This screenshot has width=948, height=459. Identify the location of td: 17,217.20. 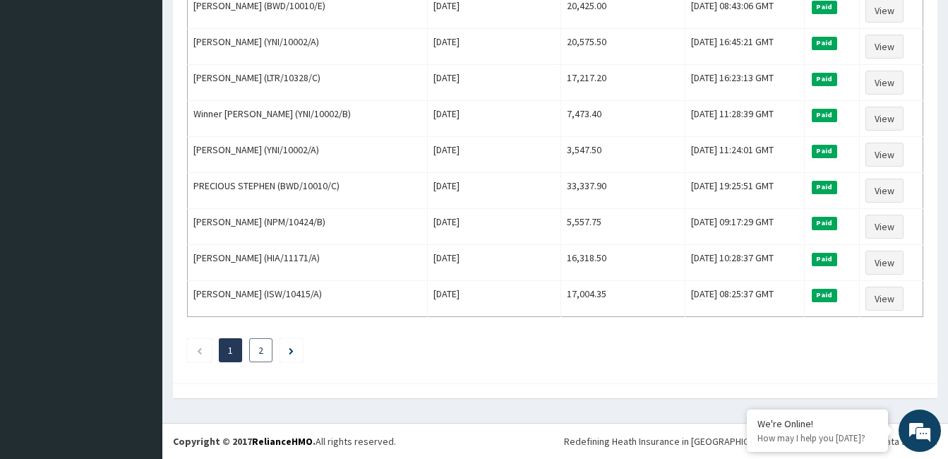
(623, 83).